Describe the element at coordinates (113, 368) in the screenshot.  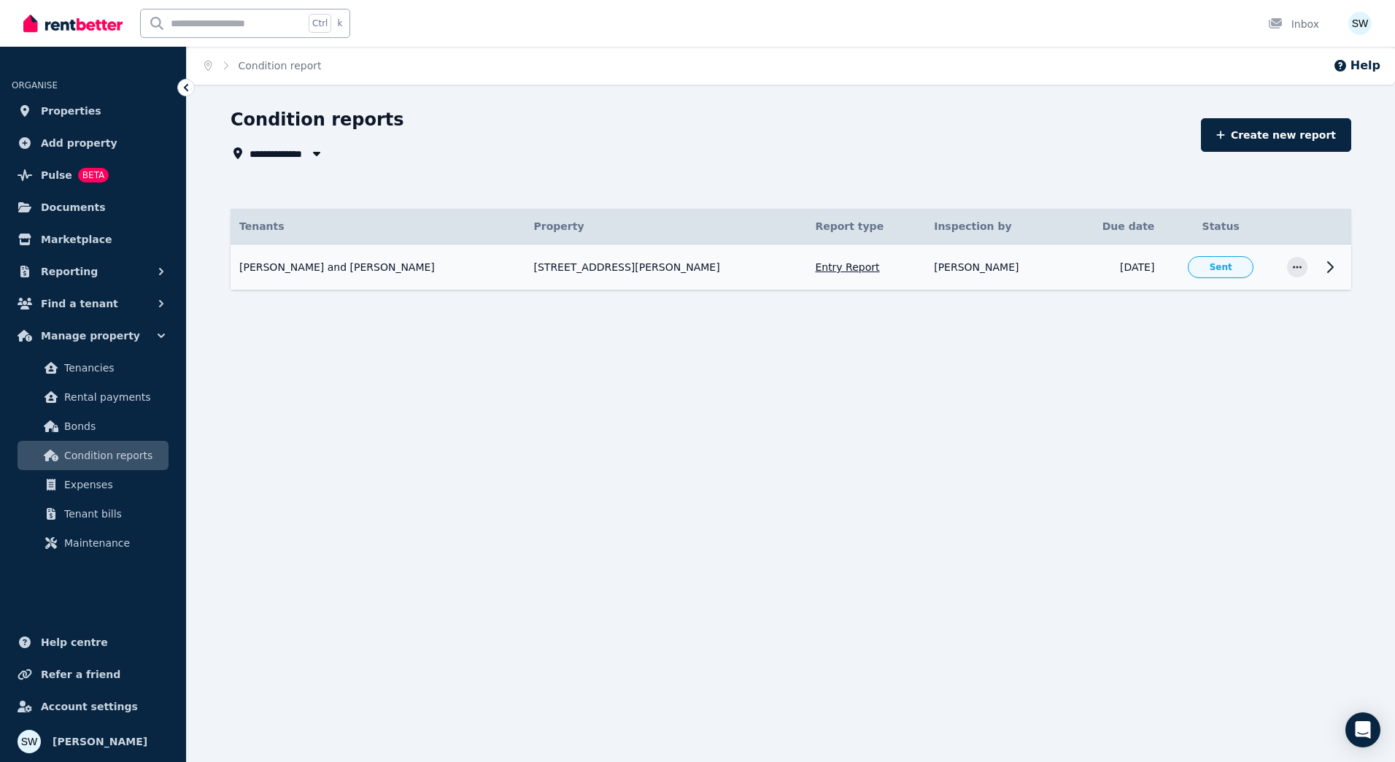
I see `span: Tenancies` at that location.